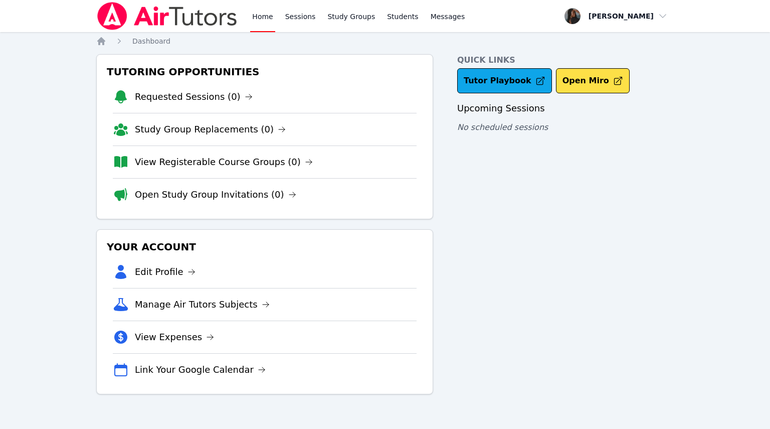  I want to click on span: Messages, so click(448, 17).